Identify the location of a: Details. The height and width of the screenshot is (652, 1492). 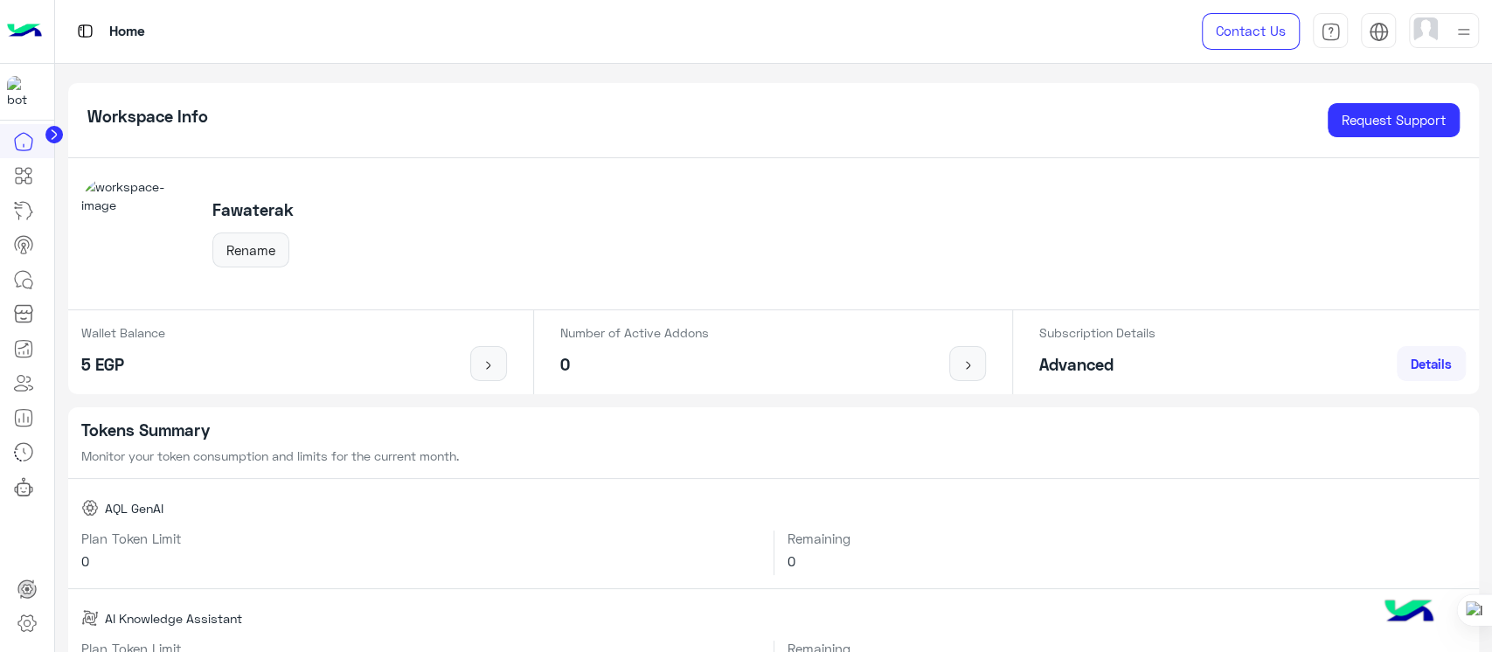
(1431, 364).